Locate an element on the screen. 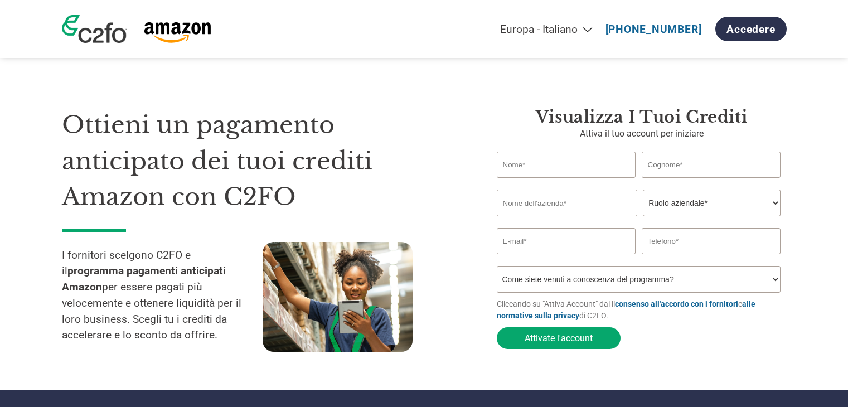  img: supply chain worker is located at coordinates (337, 296).